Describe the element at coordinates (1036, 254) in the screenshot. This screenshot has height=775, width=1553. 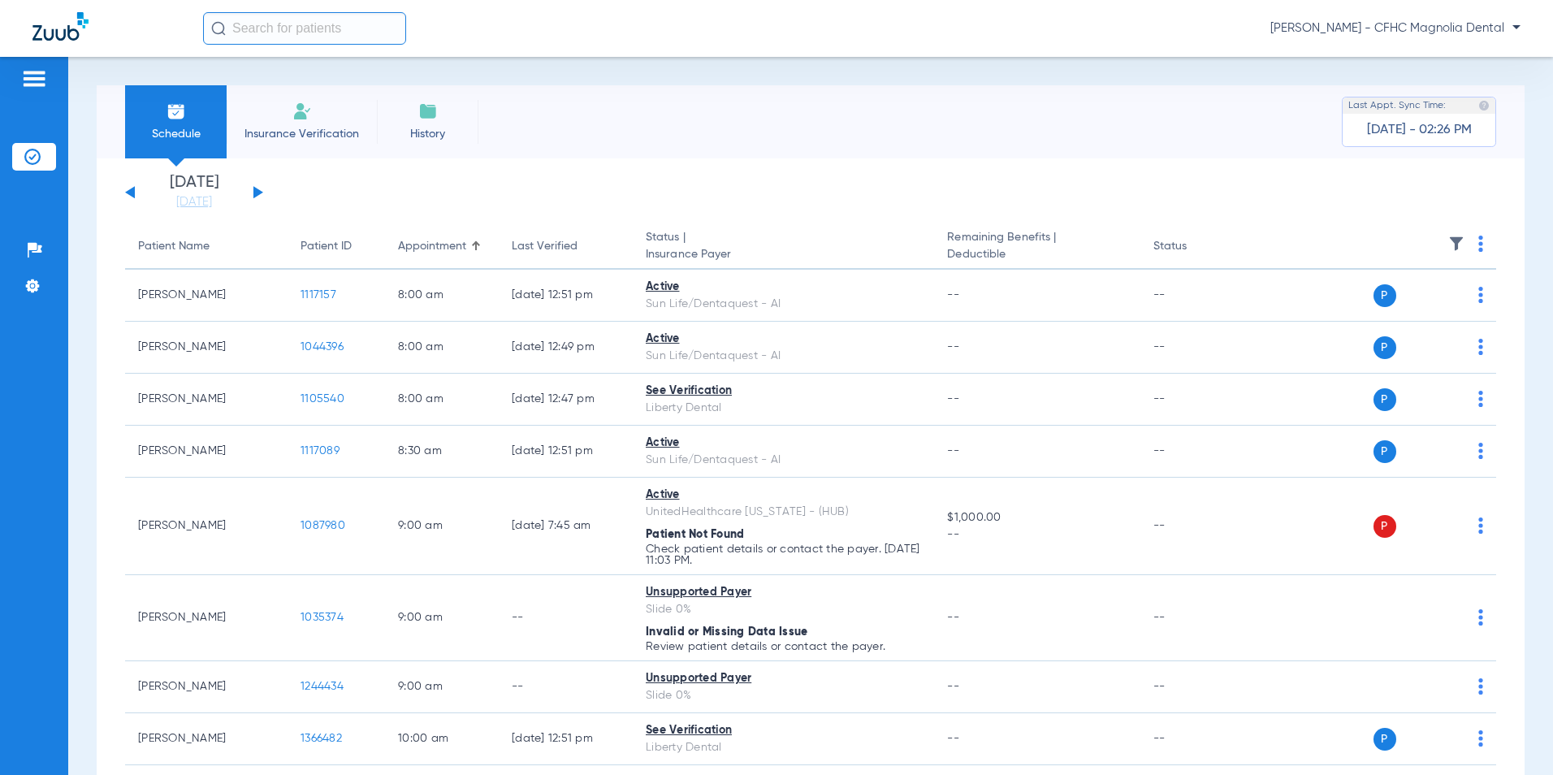
I see `span: Deductible` at that location.